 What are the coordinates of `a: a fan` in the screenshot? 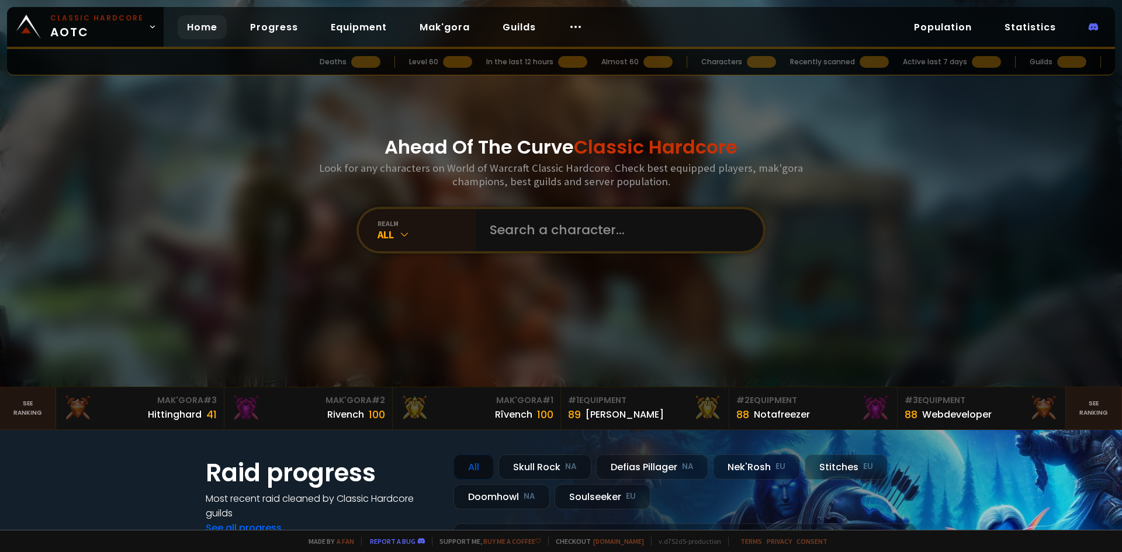 It's located at (345, 541).